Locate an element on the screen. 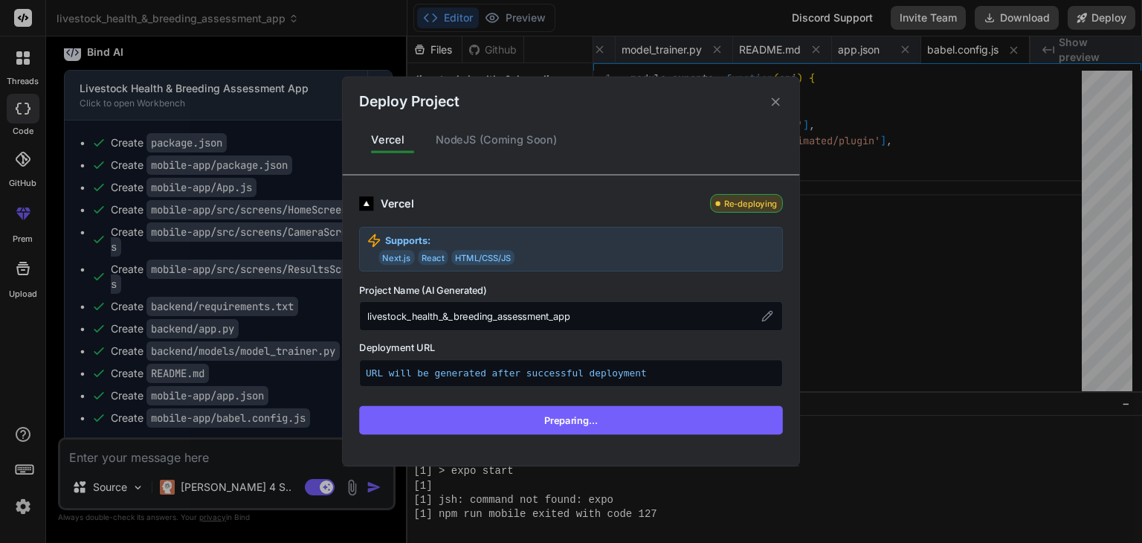 This screenshot has height=543, width=1142. span: React is located at coordinates (433, 257).